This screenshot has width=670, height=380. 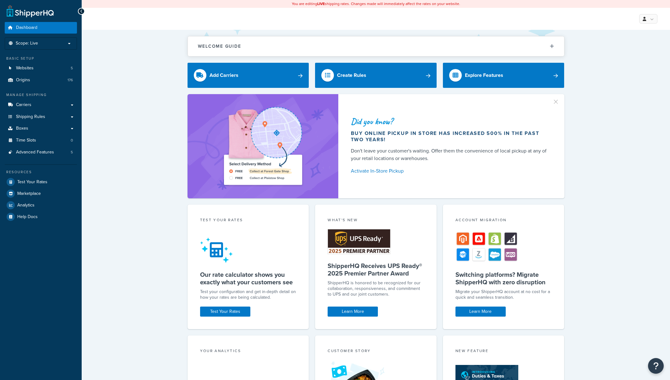 I want to click on h5: Our rate calculator shows you exactly what your customers see, so click(x=248, y=279).